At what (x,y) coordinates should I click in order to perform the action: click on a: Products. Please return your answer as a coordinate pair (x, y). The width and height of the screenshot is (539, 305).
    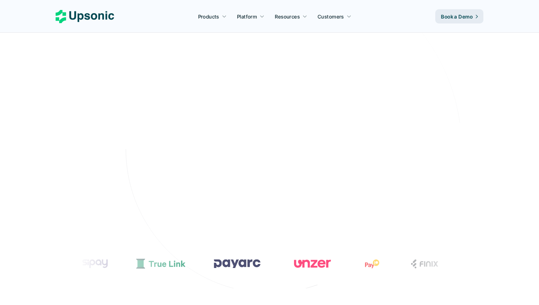
    Looking at the image, I should click on (212, 16).